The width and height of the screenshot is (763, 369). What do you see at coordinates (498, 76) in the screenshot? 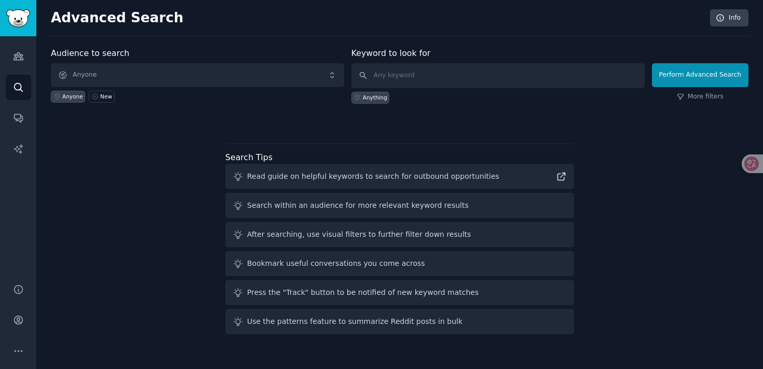
I see `input: Any keyword` at bounding box center [498, 76].